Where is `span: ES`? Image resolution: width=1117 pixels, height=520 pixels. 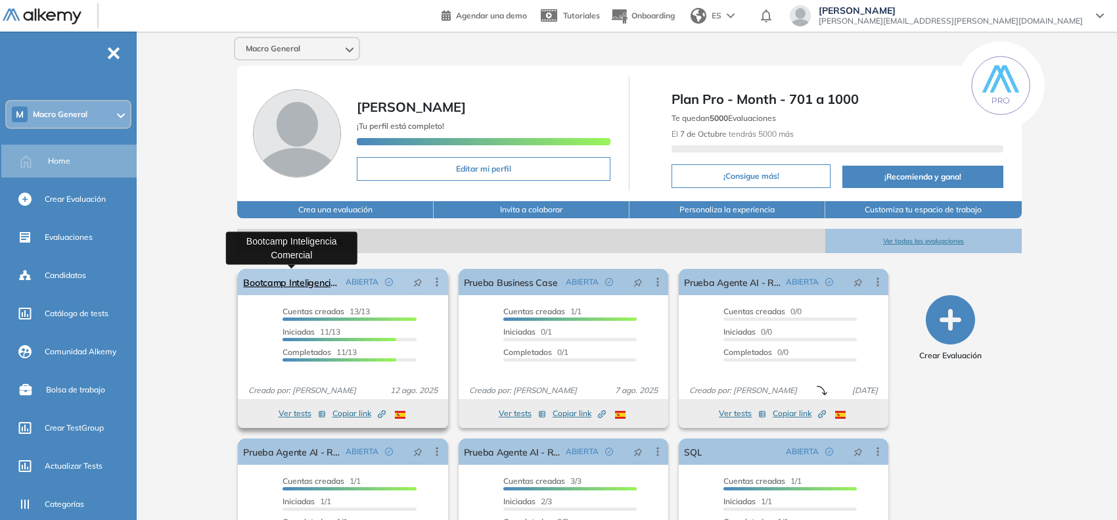 span: ES is located at coordinates (716, 16).